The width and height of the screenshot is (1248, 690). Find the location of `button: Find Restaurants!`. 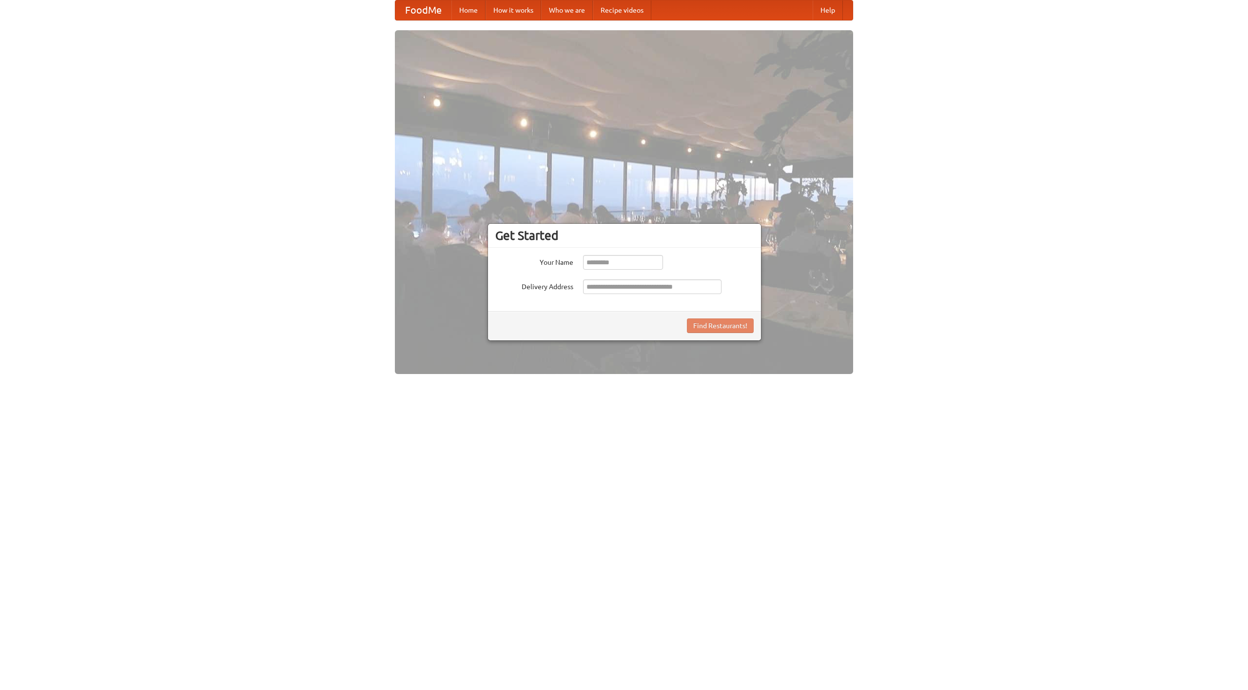

button: Find Restaurants! is located at coordinates (720, 326).